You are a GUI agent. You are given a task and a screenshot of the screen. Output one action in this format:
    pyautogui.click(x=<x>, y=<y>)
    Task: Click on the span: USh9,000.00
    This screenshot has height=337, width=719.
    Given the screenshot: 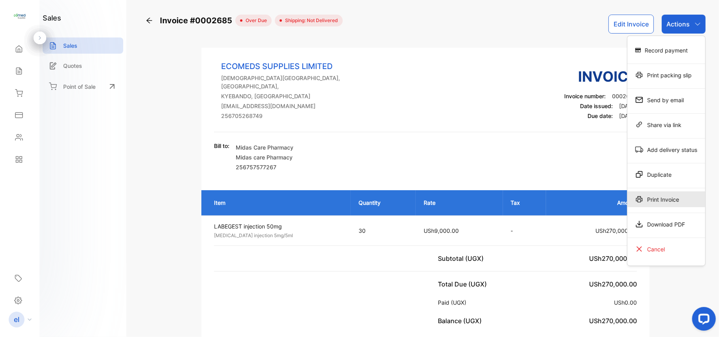 What is the action you would take?
    pyautogui.click(x=441, y=231)
    